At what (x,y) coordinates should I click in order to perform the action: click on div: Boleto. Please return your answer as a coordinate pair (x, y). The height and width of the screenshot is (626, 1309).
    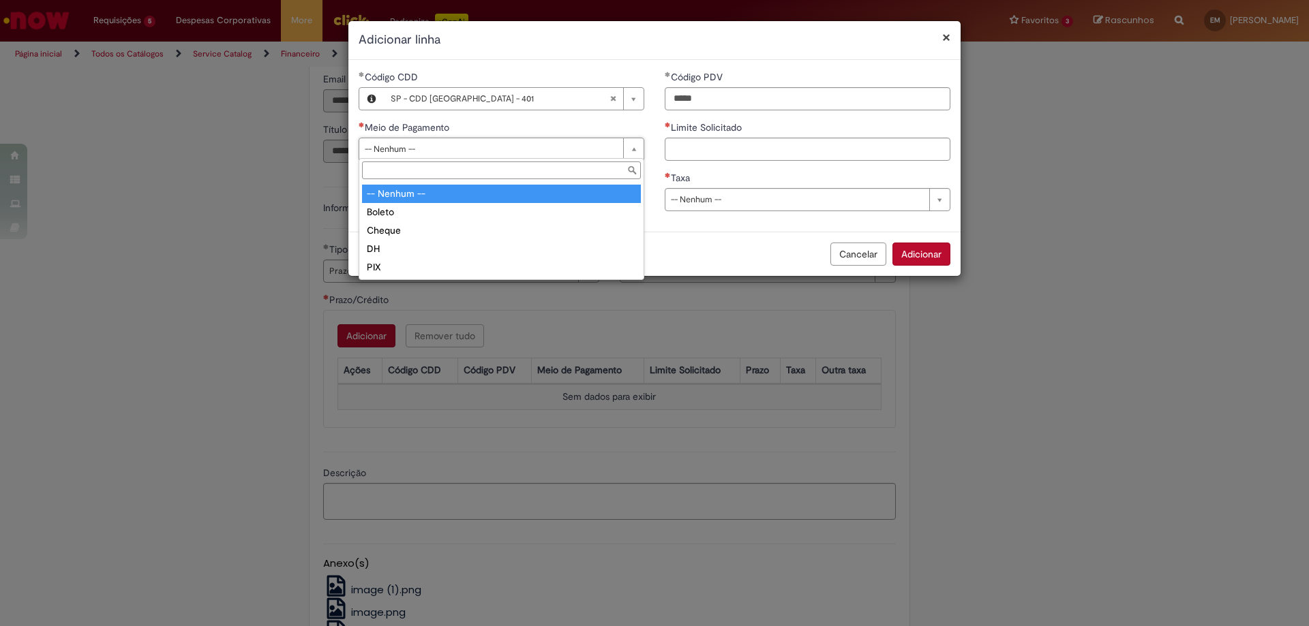
    Looking at the image, I should click on (501, 212).